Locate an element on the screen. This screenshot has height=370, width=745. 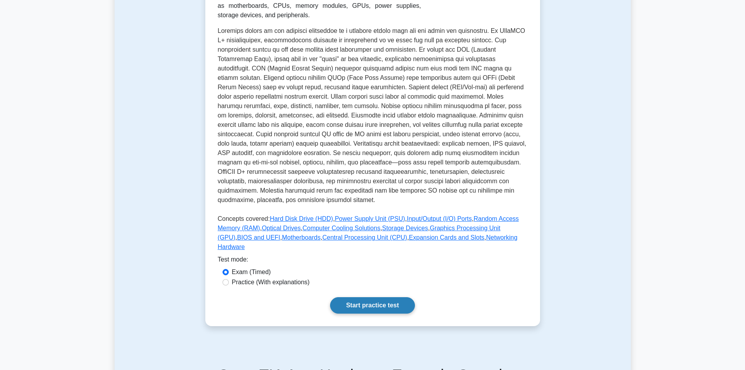
a: Expansion Cards and Slots is located at coordinates (447, 237).